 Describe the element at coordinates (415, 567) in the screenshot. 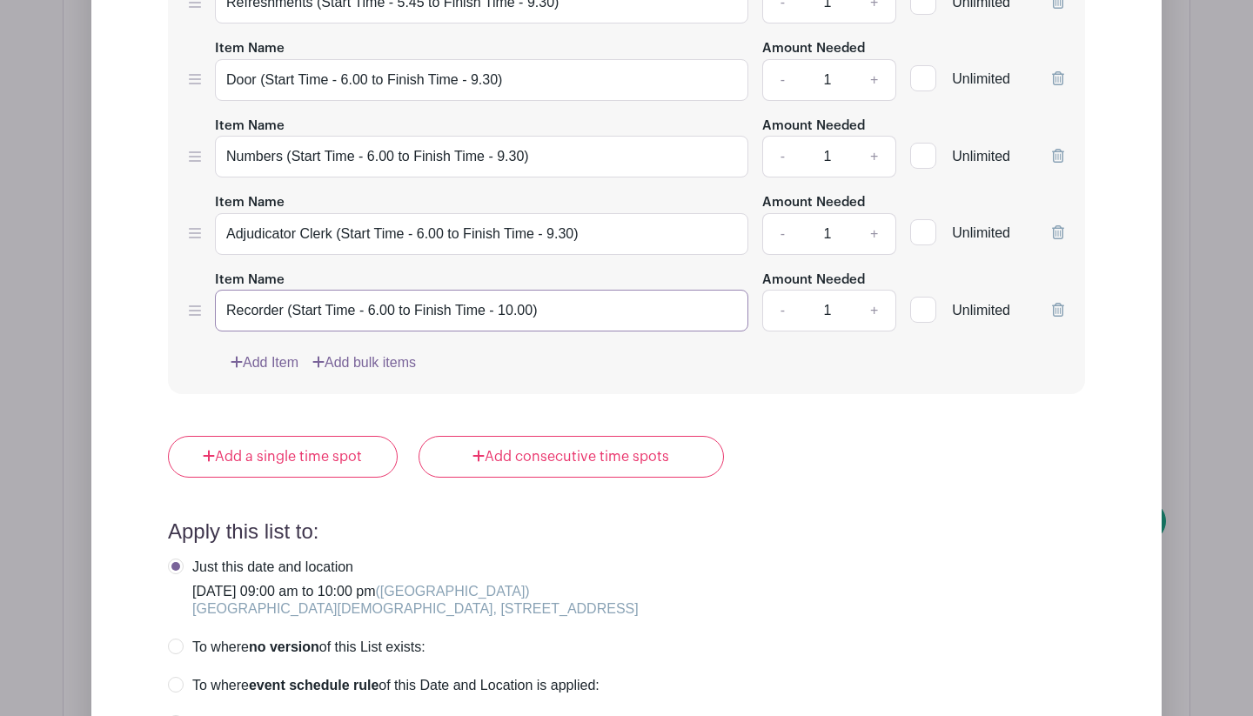

I see `div: Just this date and location` at that location.